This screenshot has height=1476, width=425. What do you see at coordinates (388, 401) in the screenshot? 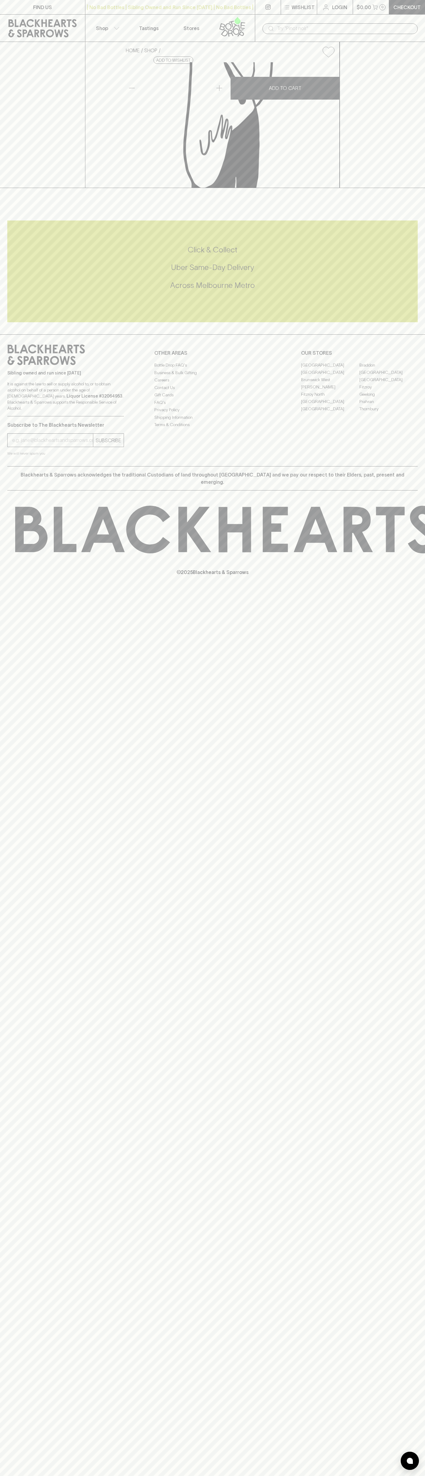
I see `a: Prahran` at bounding box center [388, 401].